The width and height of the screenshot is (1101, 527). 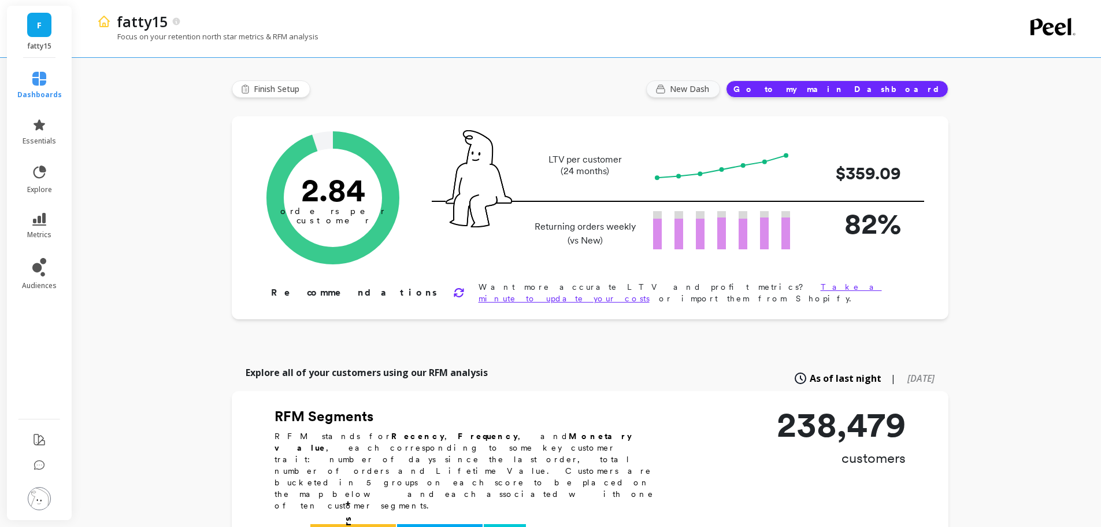 What do you see at coordinates (695, 293) in the screenshot?
I see `p: Want more accurate LTV and profit metrics? or import them from Shopify.` at bounding box center [695, 293].